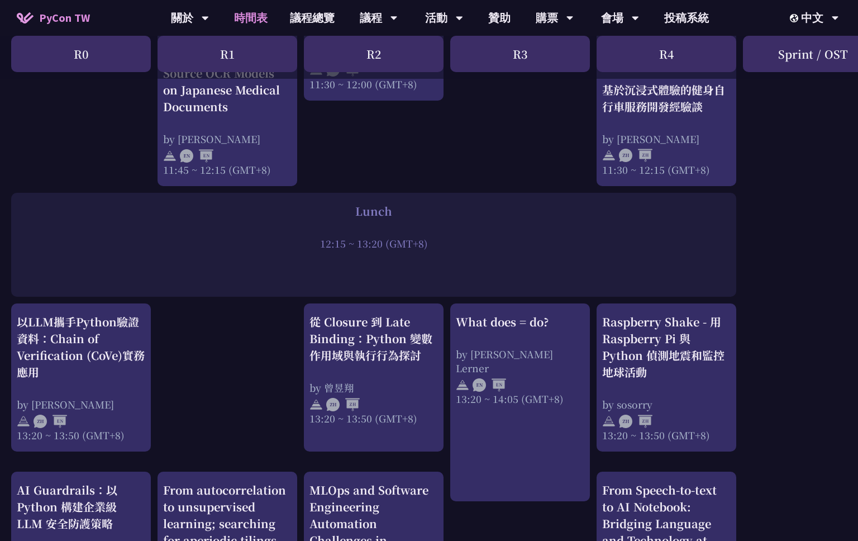 The width and height of the screenshot is (858, 541). Describe the element at coordinates (81, 347) in the screenshot. I see `div: 以LLM攜手Python驗證資料：Chain of Verification (CoVe)實務應用` at that location.